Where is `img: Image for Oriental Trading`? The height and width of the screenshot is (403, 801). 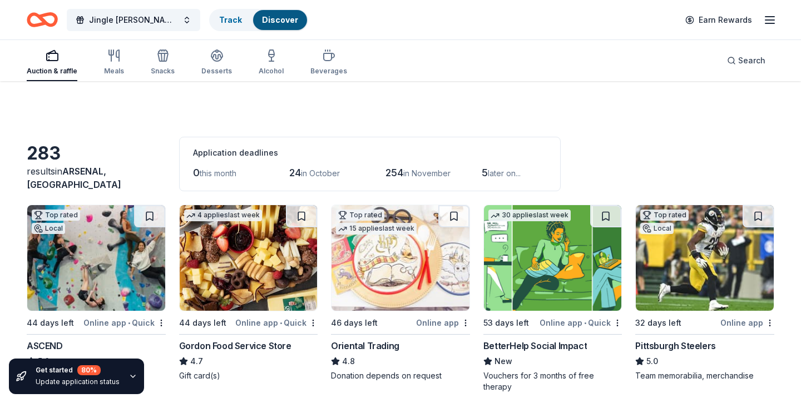 img: Image for Oriental Trading is located at coordinates (401, 258).